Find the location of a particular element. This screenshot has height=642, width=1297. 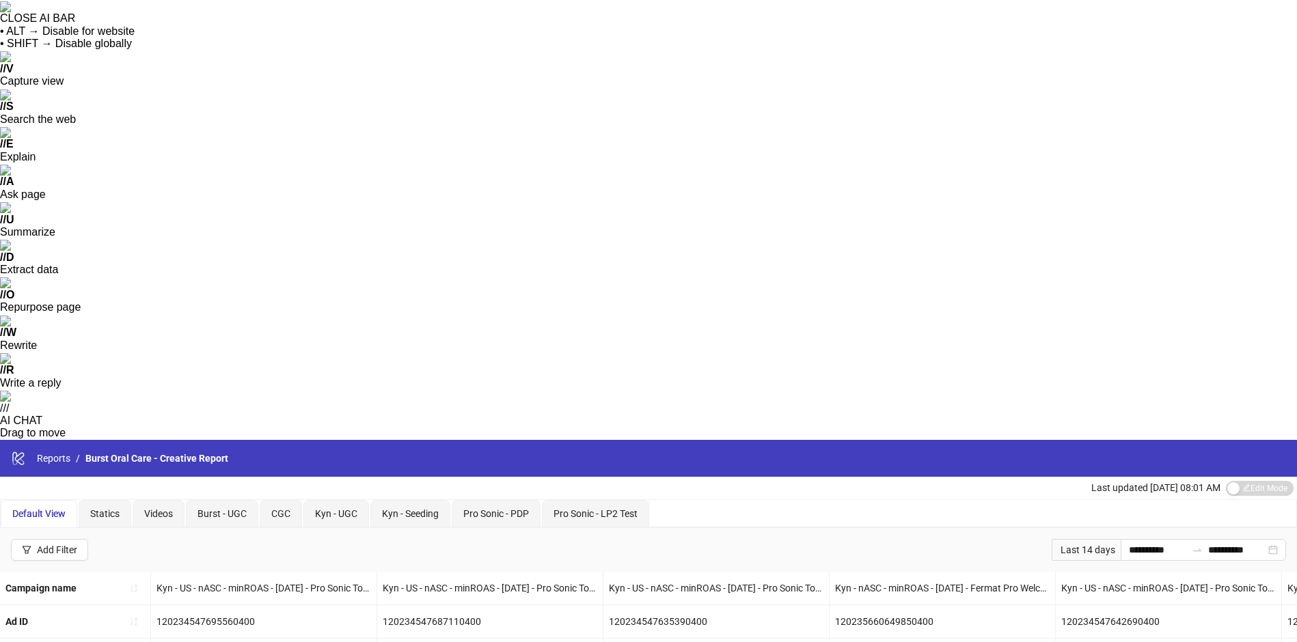

a: Reports is located at coordinates (53, 459).